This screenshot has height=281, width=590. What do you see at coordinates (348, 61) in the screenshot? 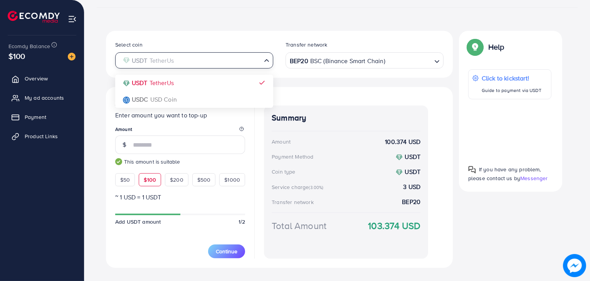
I see `span: BSC (Binance Smart Chain)` at bounding box center [348, 61].